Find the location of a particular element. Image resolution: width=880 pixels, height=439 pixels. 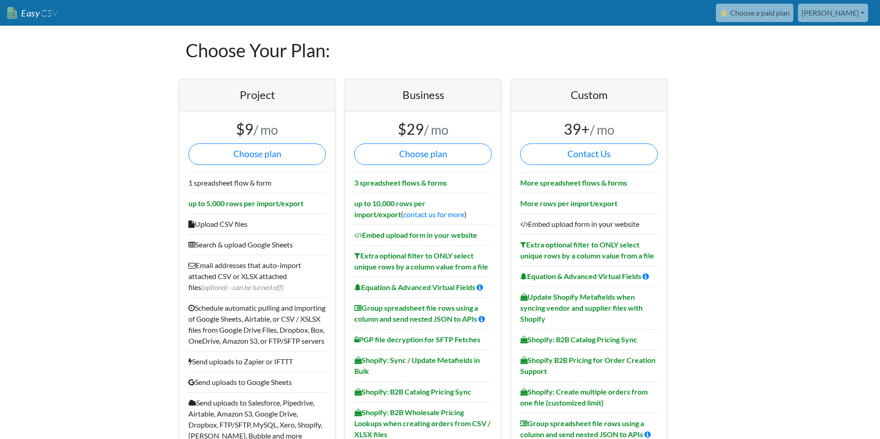

b: Shopify: Sync / Update Metafields in Bulk is located at coordinates (417, 365).